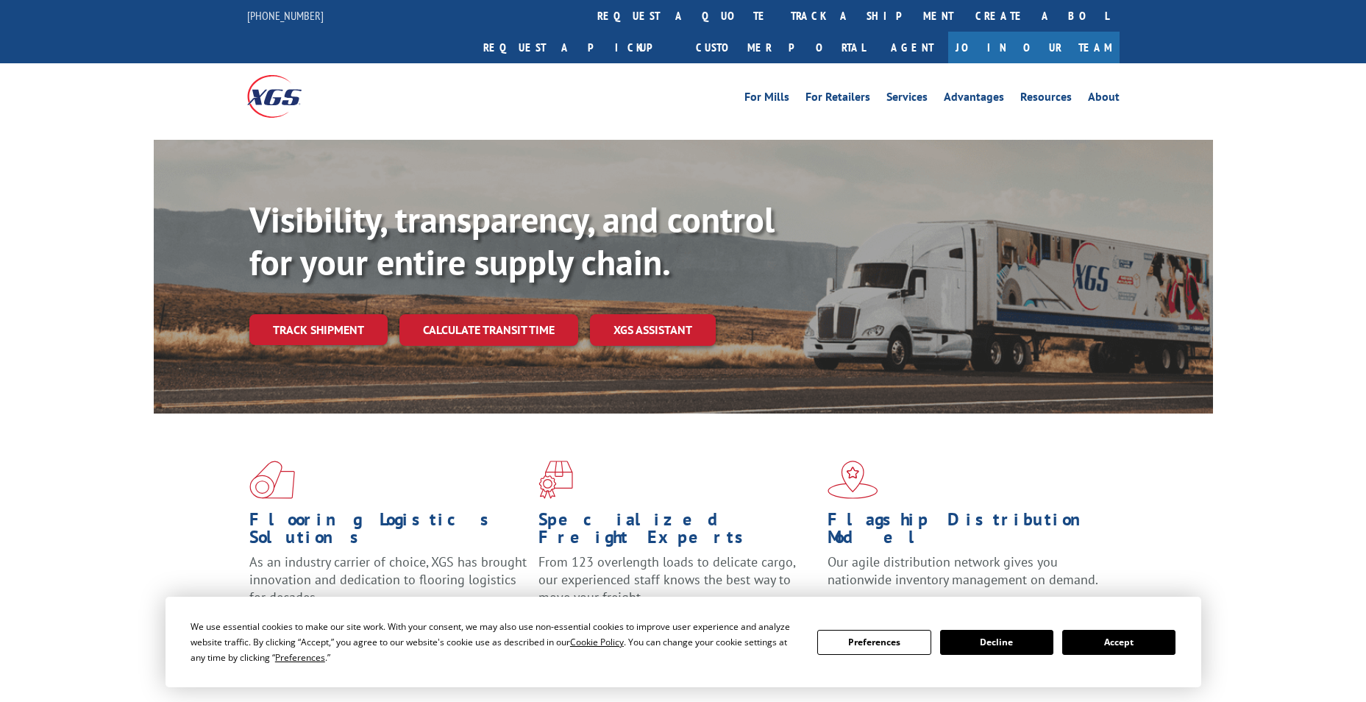 The width and height of the screenshot is (1366, 702). What do you see at coordinates (838, 99) in the screenshot?
I see `a: For Retailers` at bounding box center [838, 99].